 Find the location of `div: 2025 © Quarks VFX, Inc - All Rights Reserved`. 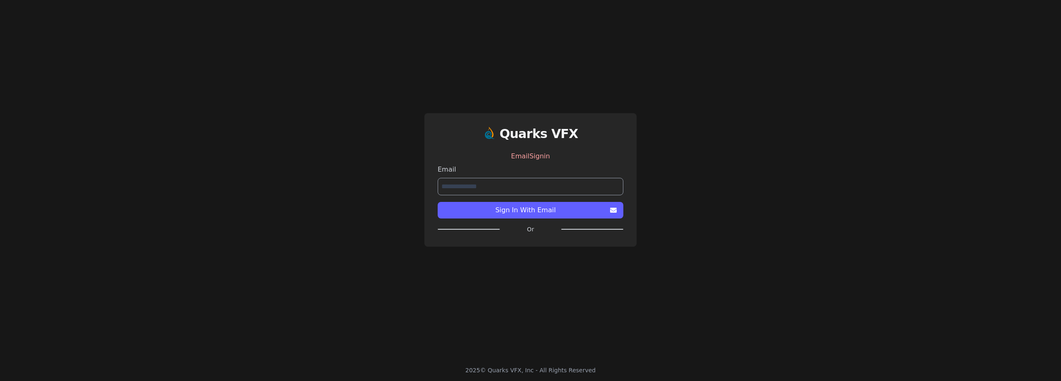

div: 2025 © Quarks VFX, Inc - All Rights Reserved is located at coordinates (530, 370).